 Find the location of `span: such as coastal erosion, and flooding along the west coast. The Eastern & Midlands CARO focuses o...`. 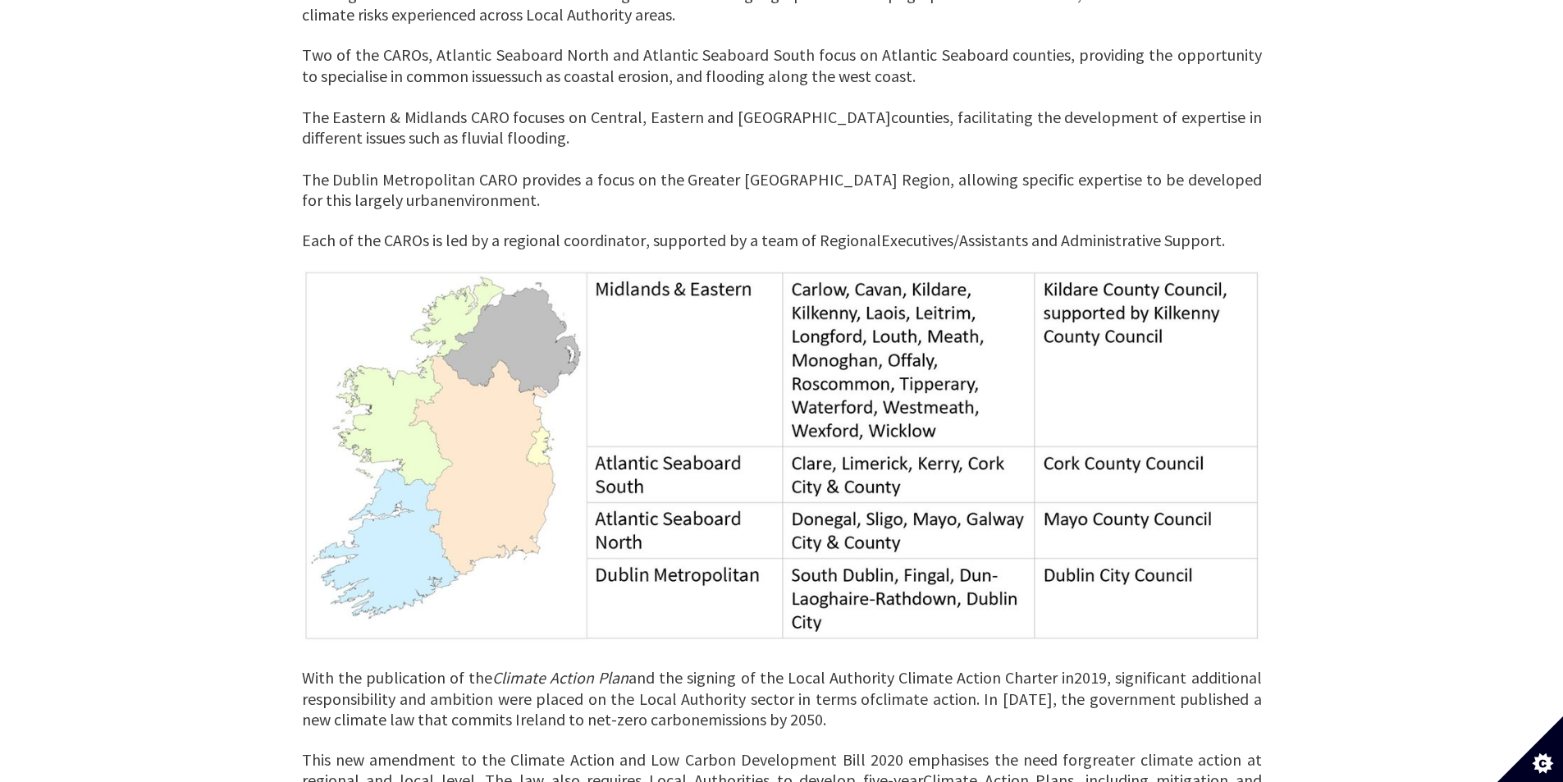

span: such as coastal erosion, and flooding along the west coast. The Eastern & Midlands CARO focuses o... is located at coordinates (609, 97).